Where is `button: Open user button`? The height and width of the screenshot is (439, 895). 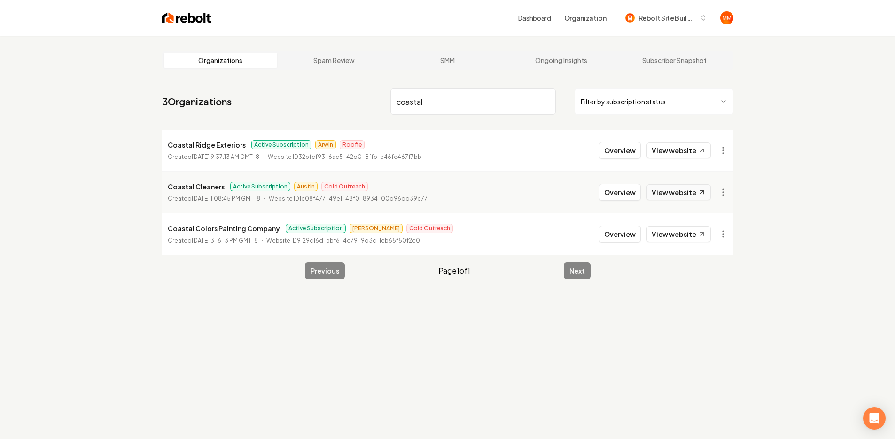
button: Open user button is located at coordinates (726, 18).